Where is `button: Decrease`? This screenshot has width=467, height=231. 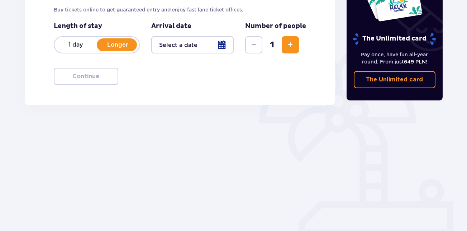
button: Decrease is located at coordinates (254, 45).